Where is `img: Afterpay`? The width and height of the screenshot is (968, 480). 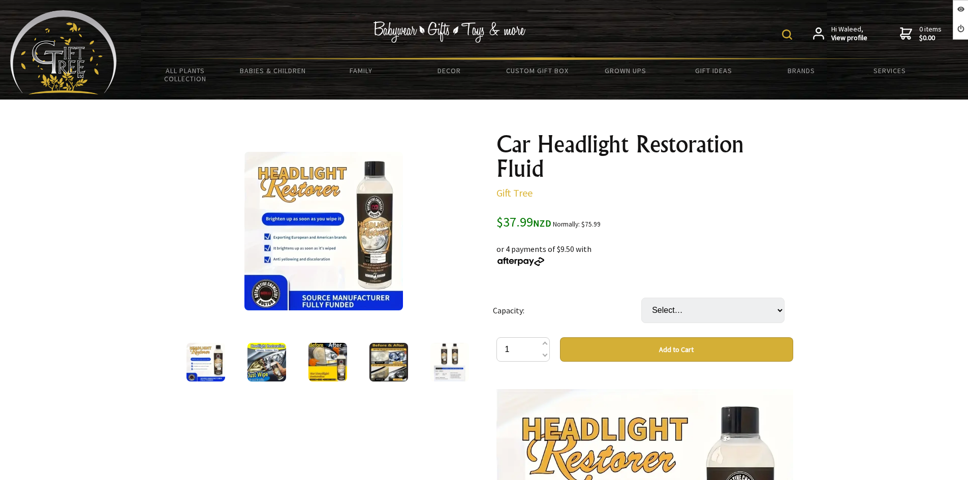 img: Afterpay is located at coordinates (521, 262).